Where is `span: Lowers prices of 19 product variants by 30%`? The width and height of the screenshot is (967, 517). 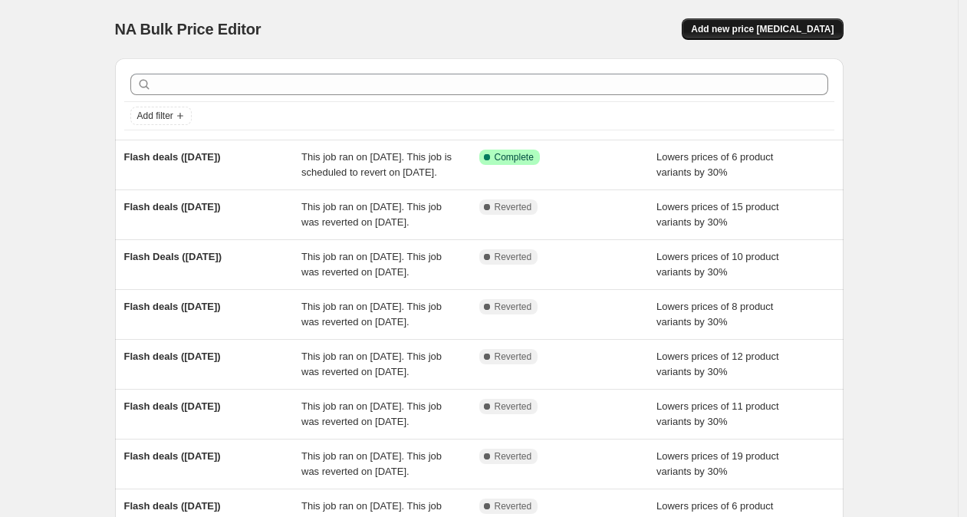 span: Lowers prices of 19 product variants by 30% is located at coordinates (718, 463).